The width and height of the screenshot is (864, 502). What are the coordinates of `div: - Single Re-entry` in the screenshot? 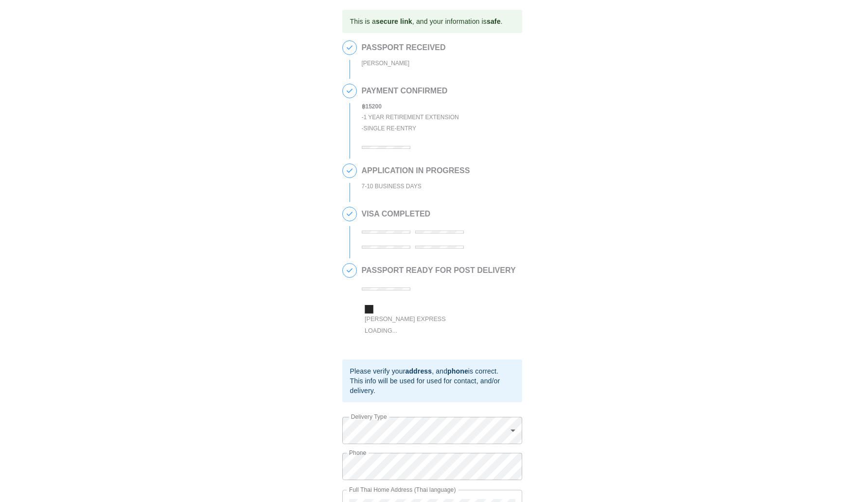 It's located at (411, 128).